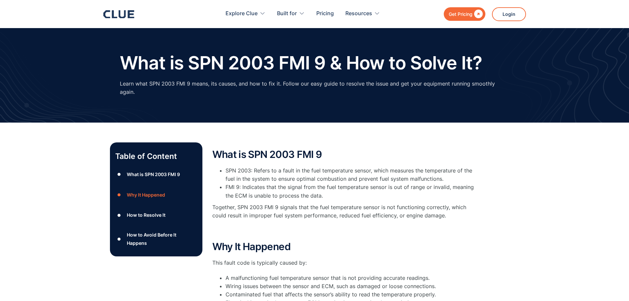 This screenshot has height=301, width=629. I want to click on a: ●What is SPN 2003 FMI 9, so click(156, 174).